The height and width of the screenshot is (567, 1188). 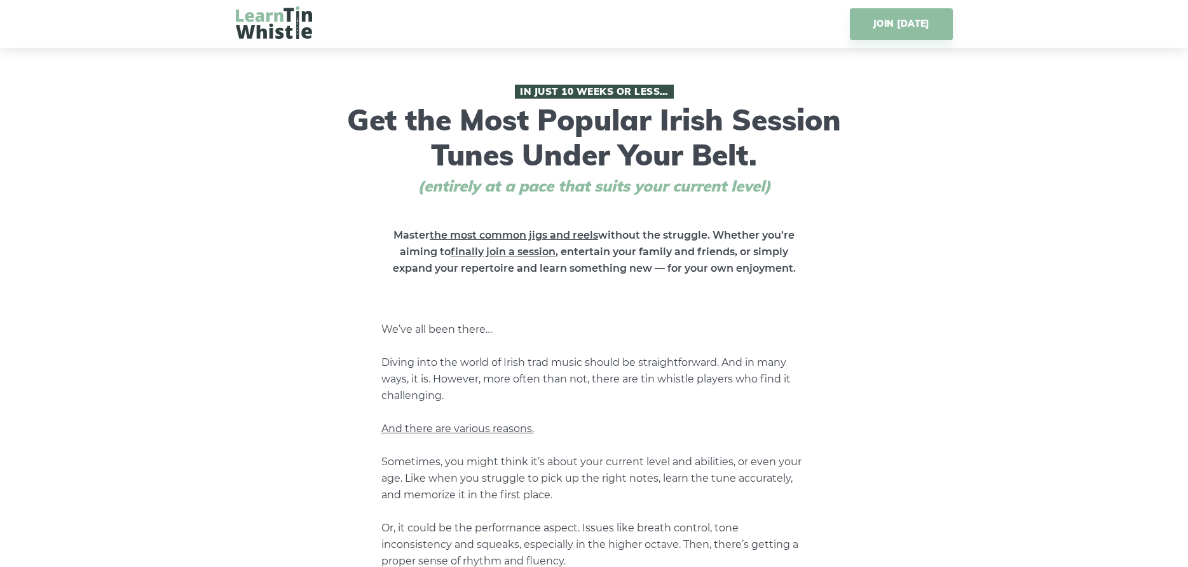 I want to click on img: LearnTinWhistle.com, so click(x=274, y=22).